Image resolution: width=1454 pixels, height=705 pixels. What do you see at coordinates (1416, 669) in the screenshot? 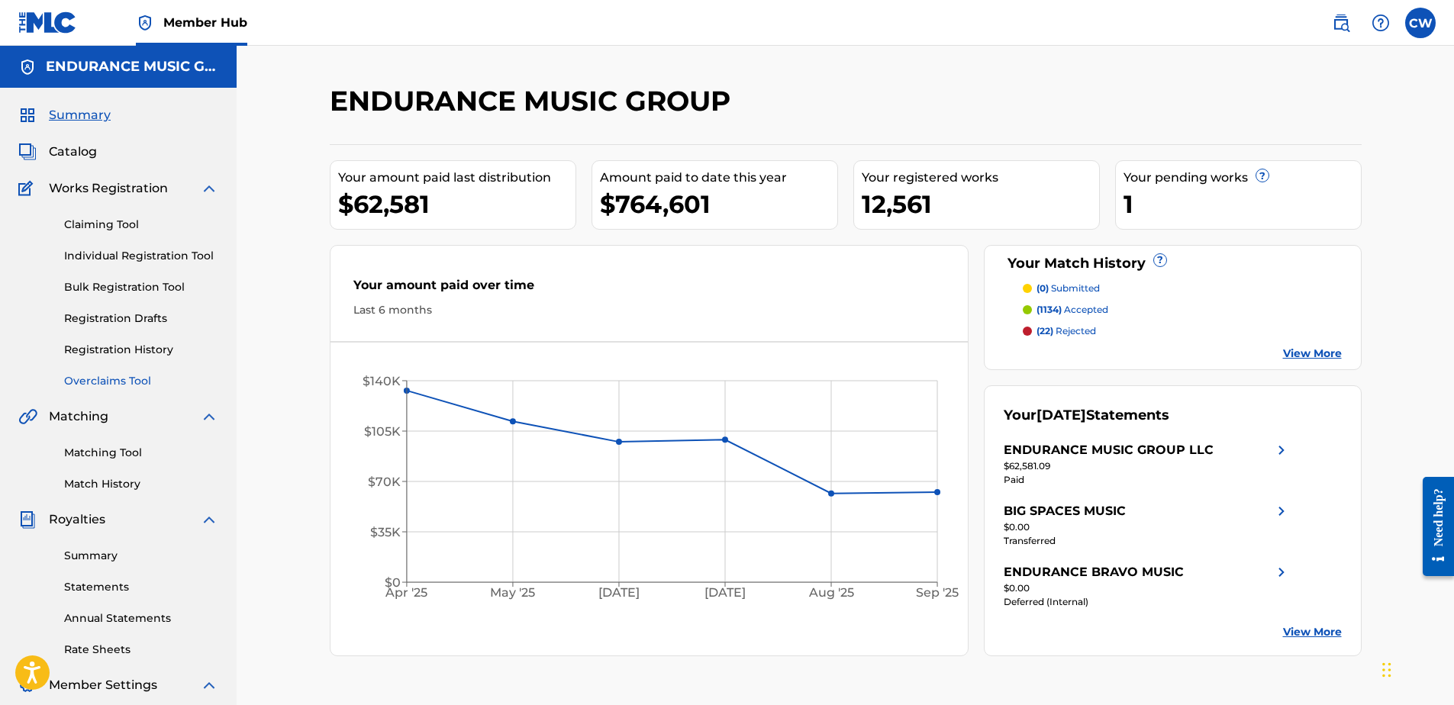
I see `div: Chat Widget` at bounding box center [1416, 669].